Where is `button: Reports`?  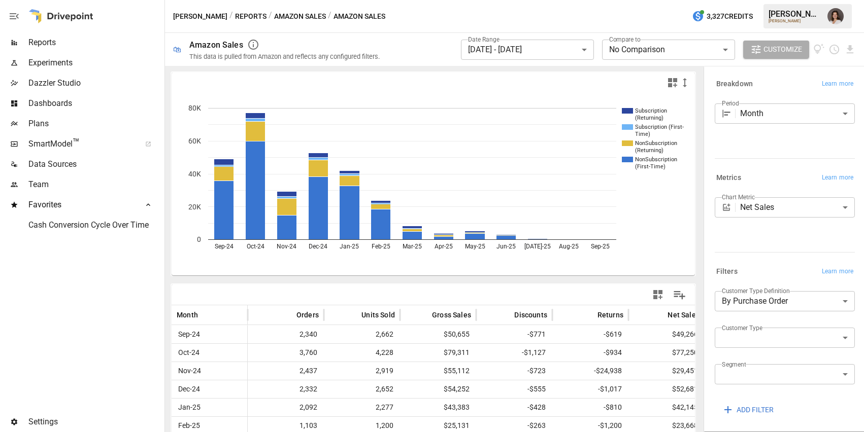 button: Reports is located at coordinates (251, 16).